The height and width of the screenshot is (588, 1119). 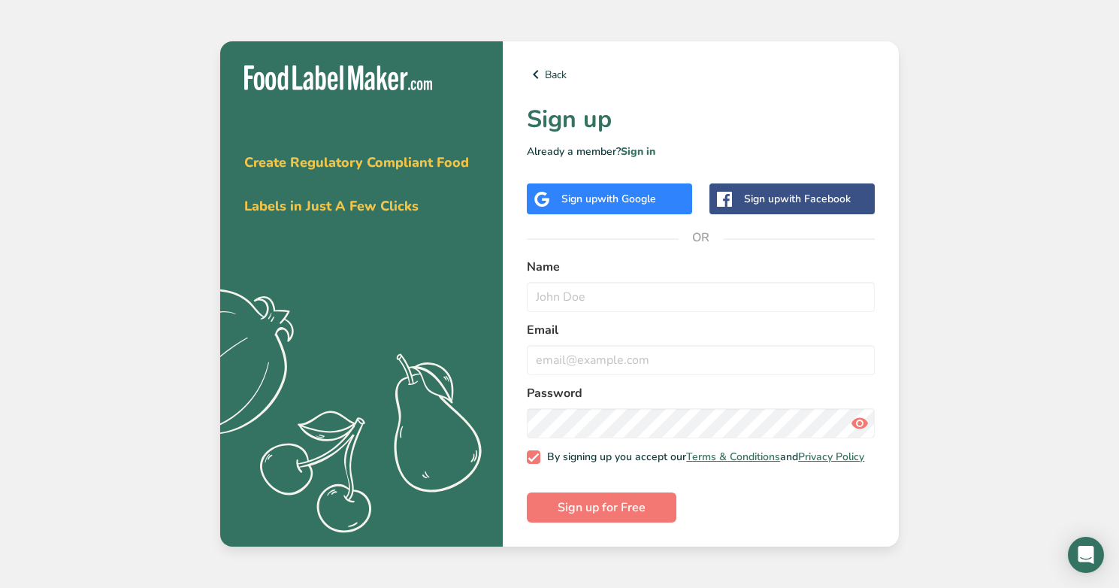 I want to click on span: with Google, so click(x=627, y=198).